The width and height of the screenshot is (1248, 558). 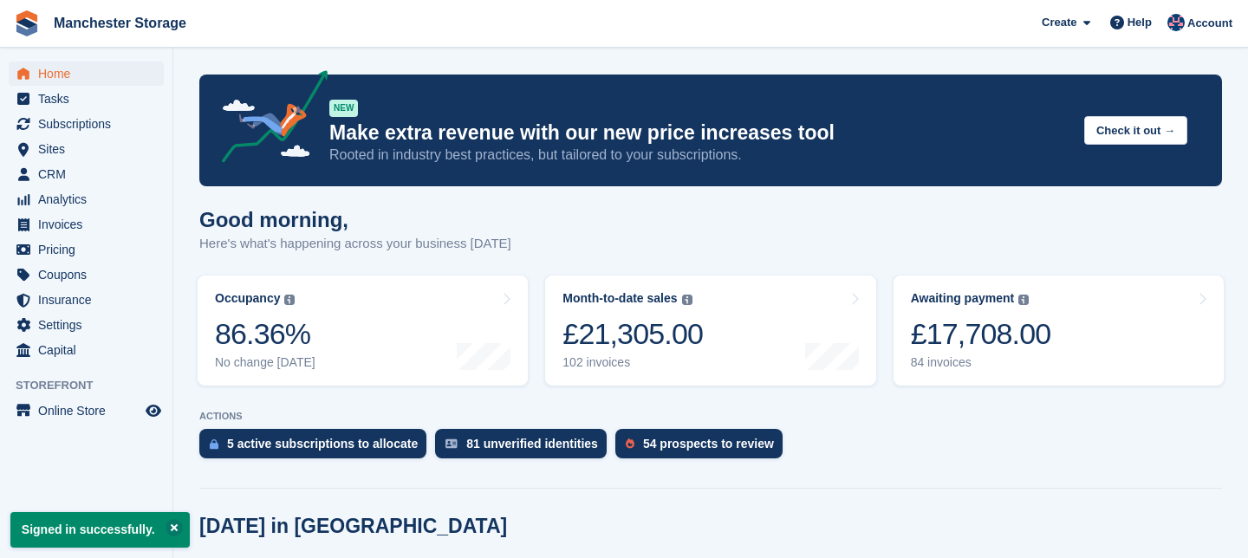 I want to click on span: Coupons, so click(x=90, y=275).